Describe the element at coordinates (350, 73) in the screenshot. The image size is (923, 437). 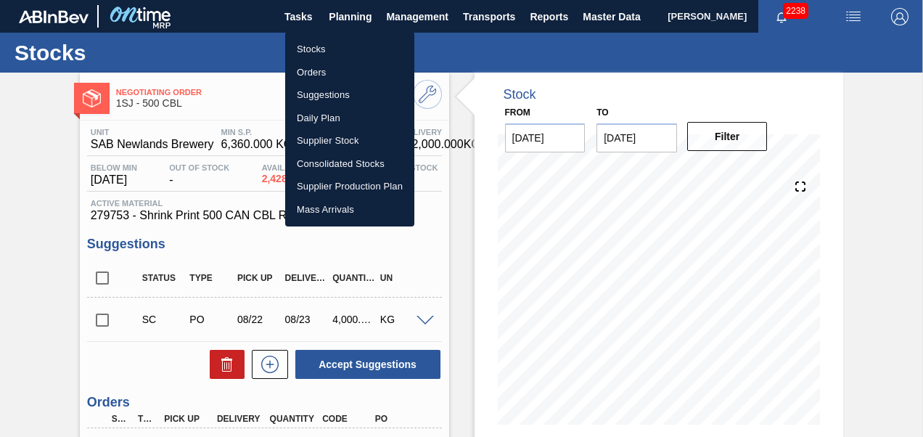
I see `li: Orders` at that location.